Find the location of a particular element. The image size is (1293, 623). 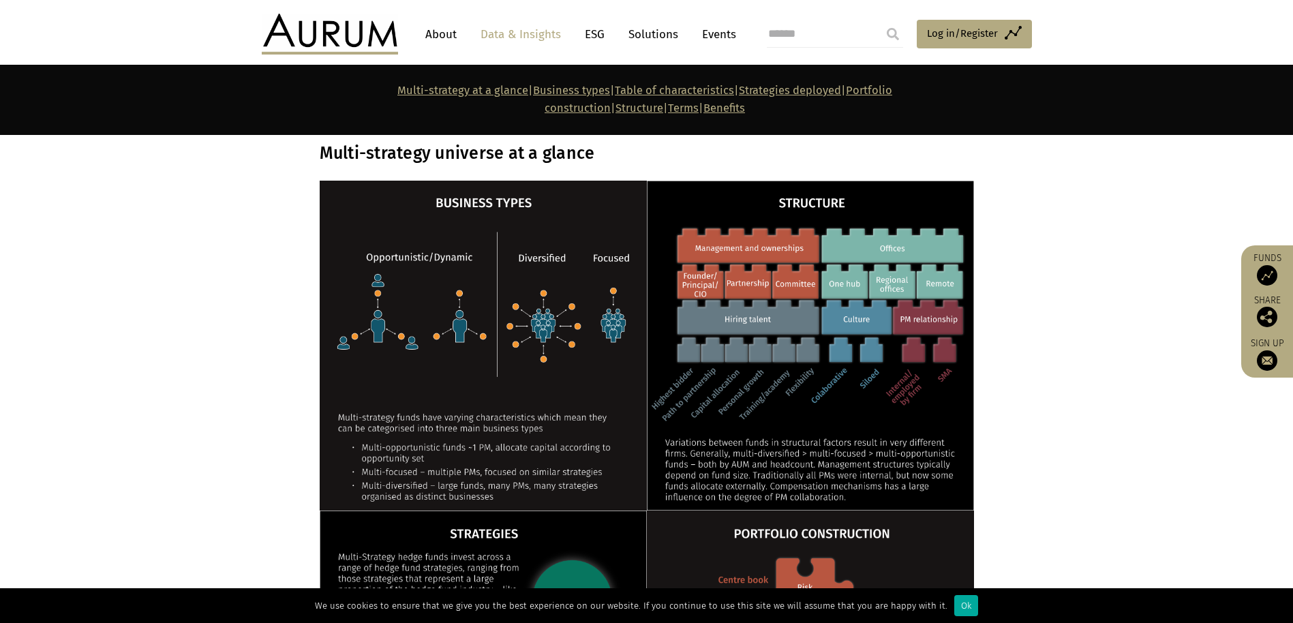

a: Data & Insights is located at coordinates (521, 34).